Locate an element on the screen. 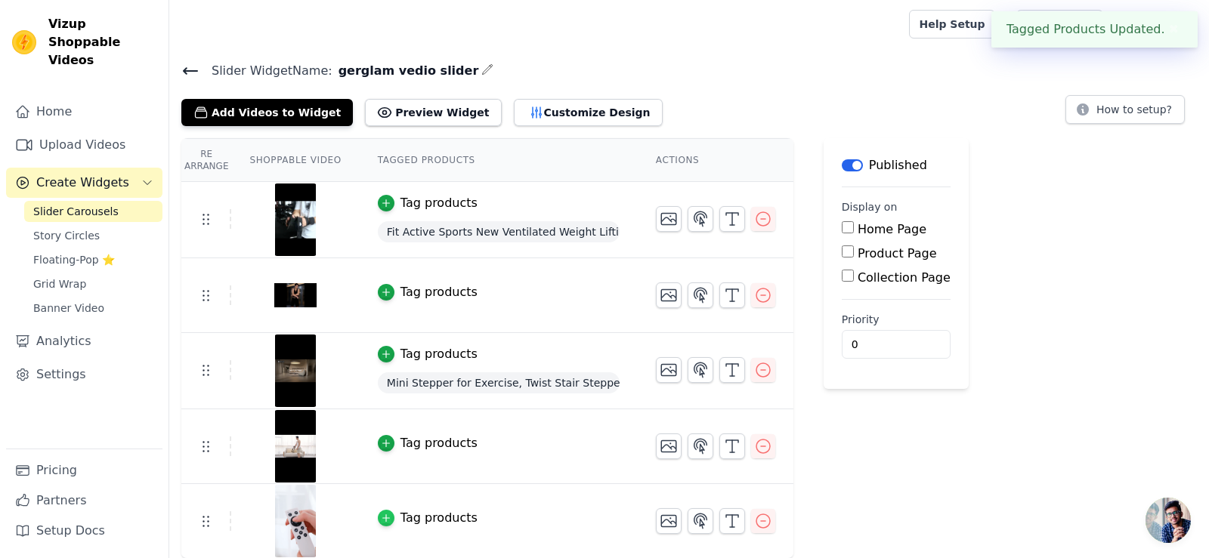 Image resolution: width=1209 pixels, height=558 pixels. a: Upload Videos is located at coordinates (84, 145).